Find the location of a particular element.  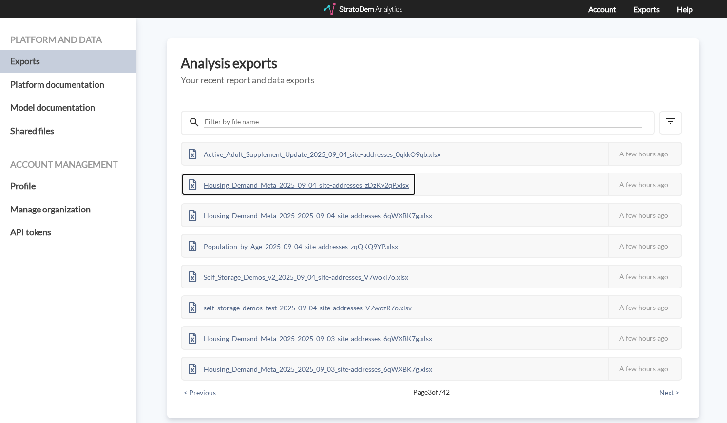

a: Housing_Demand_Meta_2025_09_04_site-addresses_zDzKy2qP.xlsx is located at coordinates (299, 183).